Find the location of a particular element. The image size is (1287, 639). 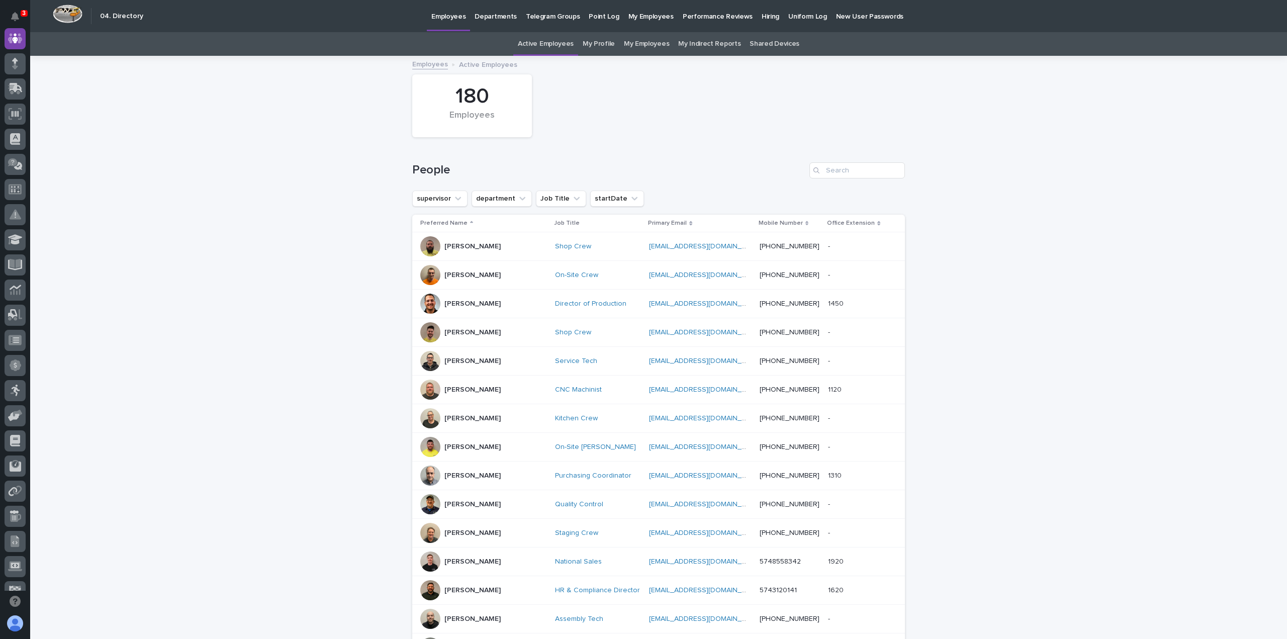

p: Preferred Name is located at coordinates (444, 223).